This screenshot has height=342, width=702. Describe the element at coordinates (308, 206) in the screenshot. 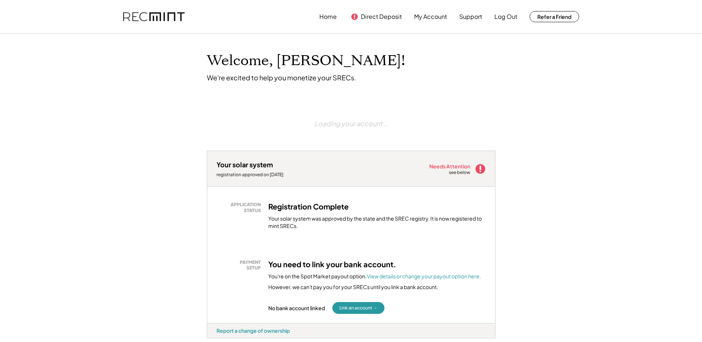

I see `h3: Registration Complete` at that location.